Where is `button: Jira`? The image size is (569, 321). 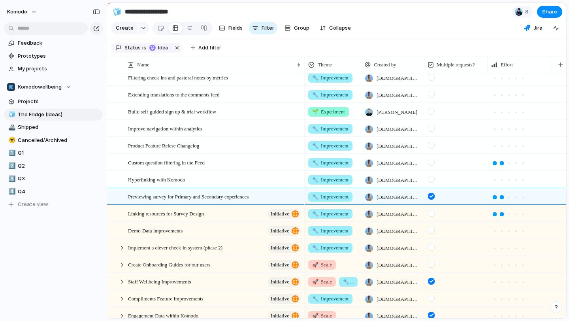
button: Jira is located at coordinates (533, 28).